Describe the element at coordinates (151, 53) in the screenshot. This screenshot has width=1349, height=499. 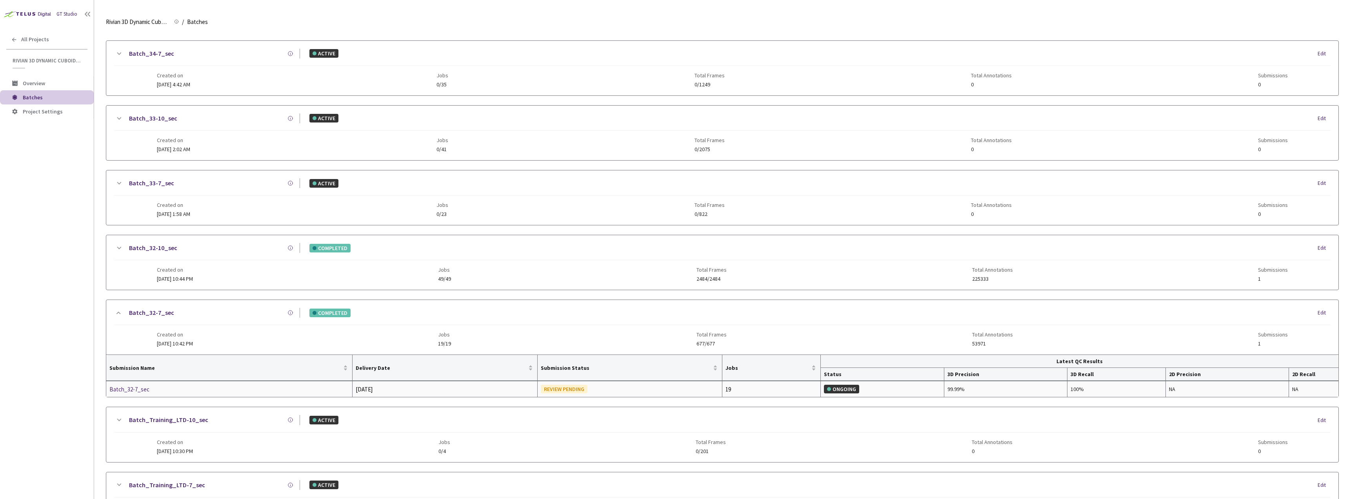
I see `a: Batch_34-7_sec` at that location.